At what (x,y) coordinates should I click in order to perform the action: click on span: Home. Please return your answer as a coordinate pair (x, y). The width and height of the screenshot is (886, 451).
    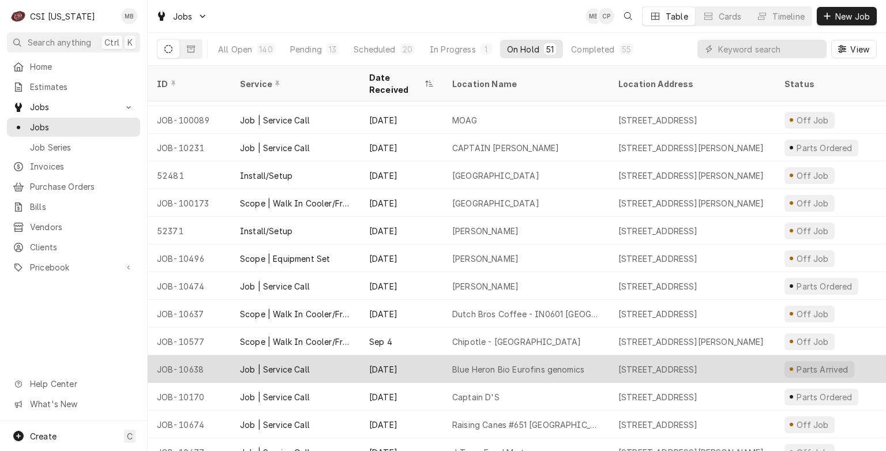
    Looking at the image, I should click on (82, 66).